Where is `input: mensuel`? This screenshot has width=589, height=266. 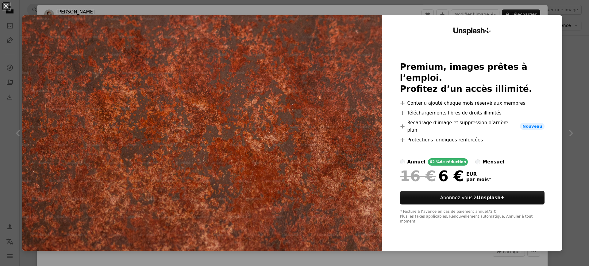 input: mensuel is located at coordinates (477, 162).